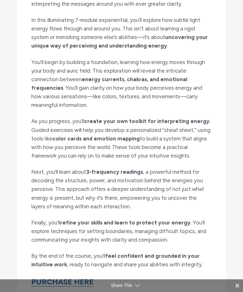  I want to click on p: Finally, you’ll . You’ll explore techniques for setting boundaries, managing difficult topics, an..., so click(122, 231).